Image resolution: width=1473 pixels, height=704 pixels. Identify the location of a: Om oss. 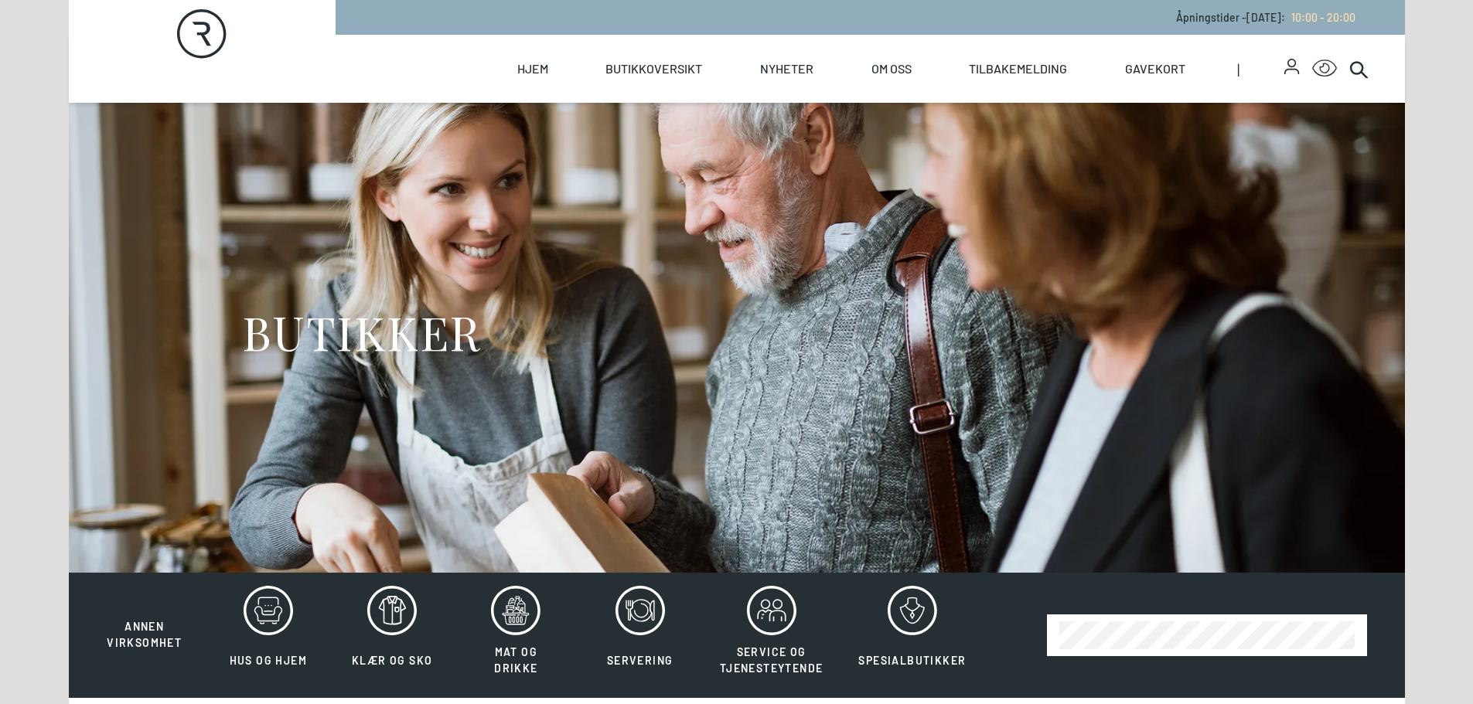
(891, 69).